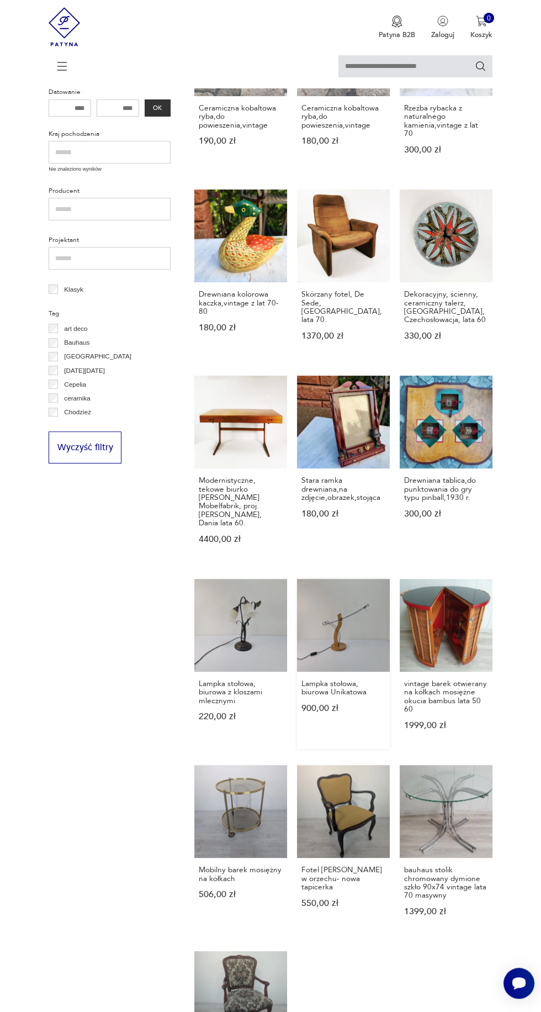  I want to click on p: 4400,00 zł, so click(241, 539).